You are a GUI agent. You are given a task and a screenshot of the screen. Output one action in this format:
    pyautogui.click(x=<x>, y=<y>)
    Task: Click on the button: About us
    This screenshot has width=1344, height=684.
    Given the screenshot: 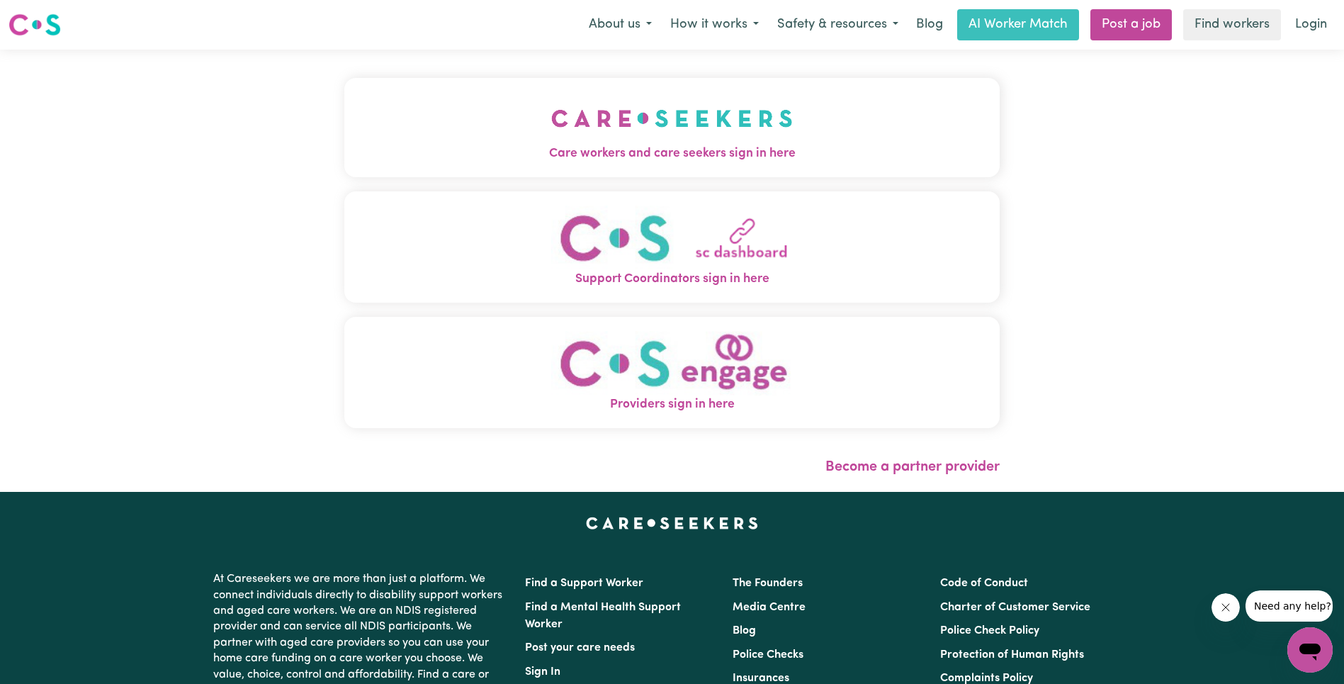 What is the action you would take?
    pyautogui.click(x=620, y=25)
    